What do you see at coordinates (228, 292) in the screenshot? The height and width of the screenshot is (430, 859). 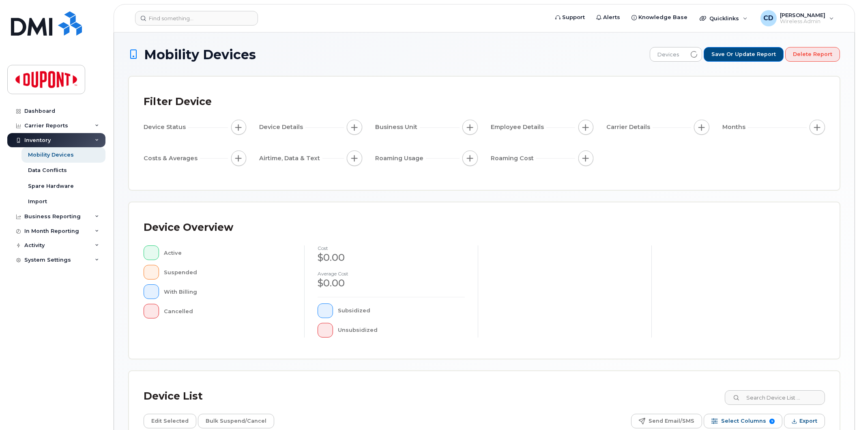 I see `div: With Billing` at bounding box center [228, 292].